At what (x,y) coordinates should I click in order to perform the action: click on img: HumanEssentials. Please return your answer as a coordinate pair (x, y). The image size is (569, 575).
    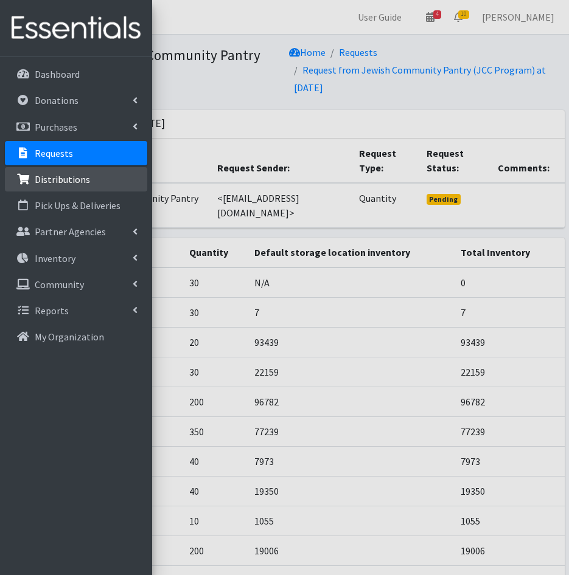
    Looking at the image, I should click on (76, 28).